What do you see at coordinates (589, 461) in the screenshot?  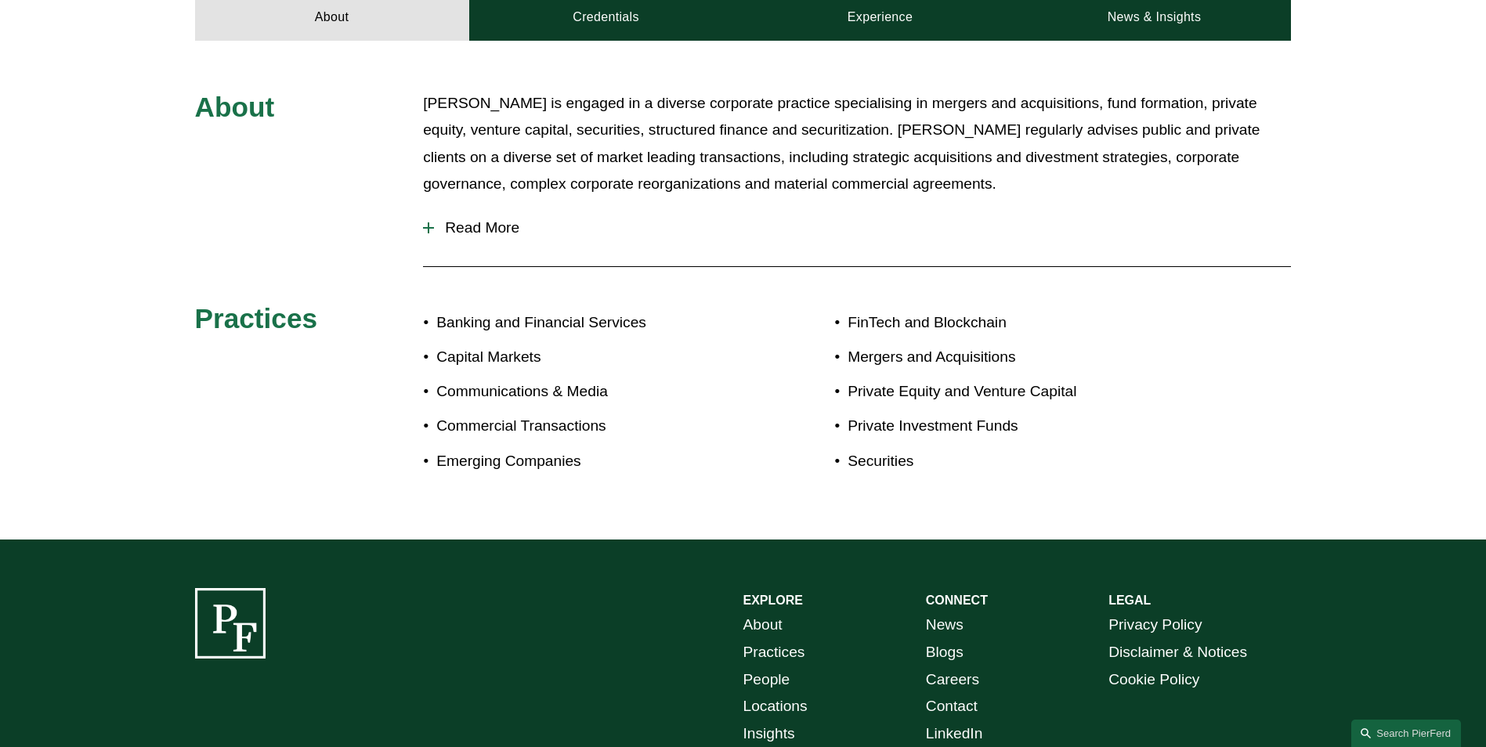 I see `p: Emerging Companies` at bounding box center [589, 461].